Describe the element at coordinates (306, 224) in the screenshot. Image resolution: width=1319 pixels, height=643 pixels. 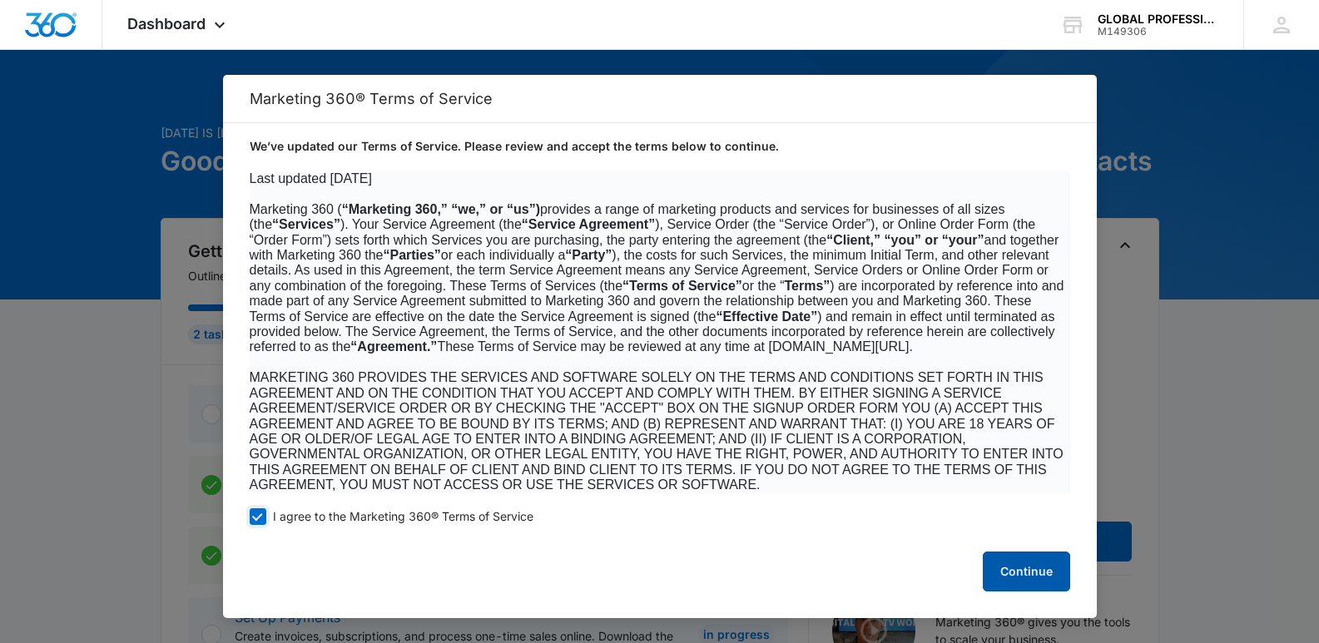
I see `b: “Services”` at that location.